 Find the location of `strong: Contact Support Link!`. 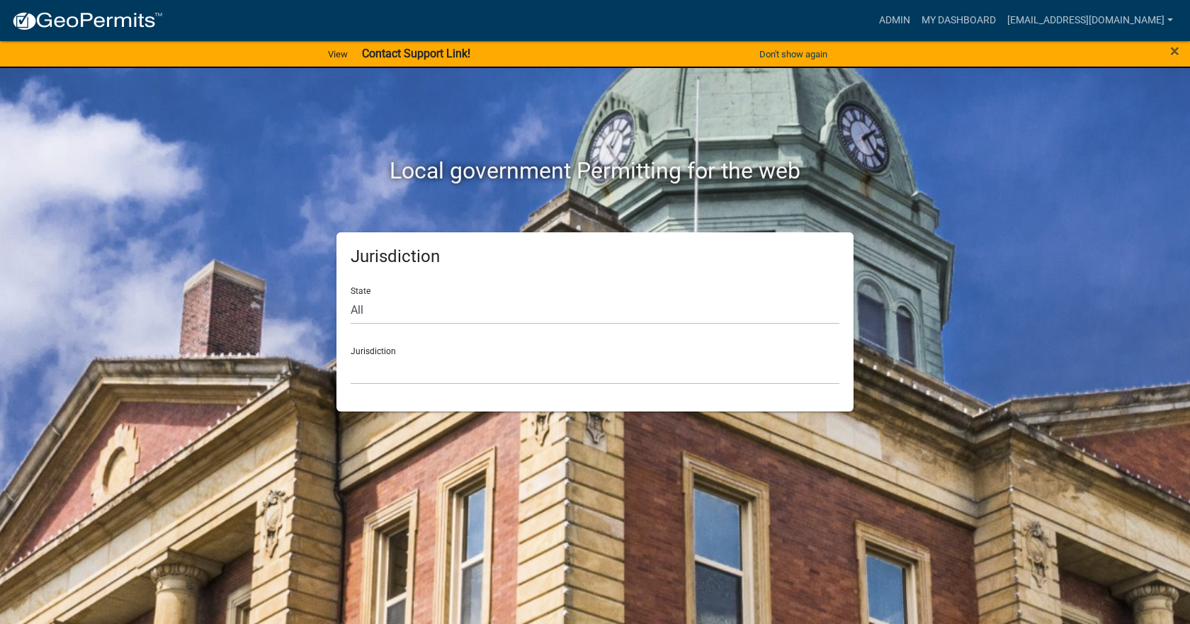

strong: Contact Support Link! is located at coordinates (416, 53).